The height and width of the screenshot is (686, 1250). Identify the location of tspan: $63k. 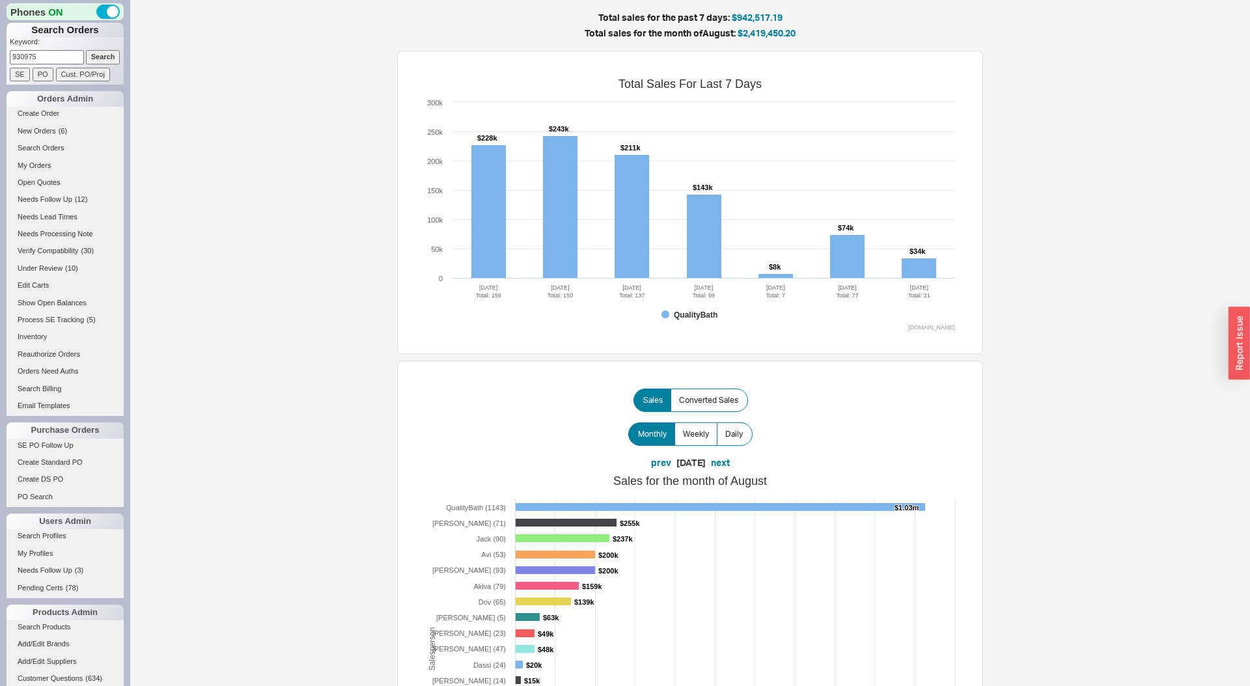
(551, 618).